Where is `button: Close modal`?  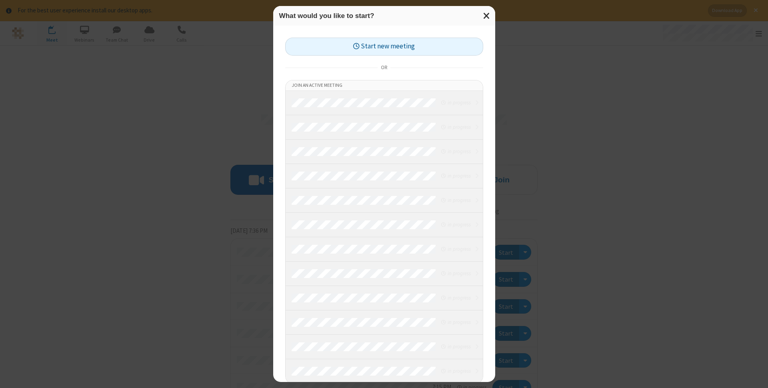 button: Close modal is located at coordinates (487, 16).